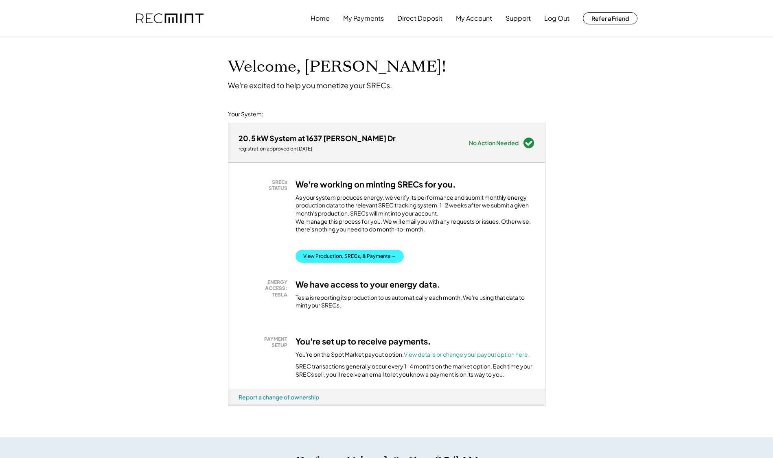 Image resolution: width=773 pixels, height=458 pixels. I want to click on div: SREC transactions generally occur every 1-4 months on the market option. Each time your SRECs sel..., so click(415, 370).